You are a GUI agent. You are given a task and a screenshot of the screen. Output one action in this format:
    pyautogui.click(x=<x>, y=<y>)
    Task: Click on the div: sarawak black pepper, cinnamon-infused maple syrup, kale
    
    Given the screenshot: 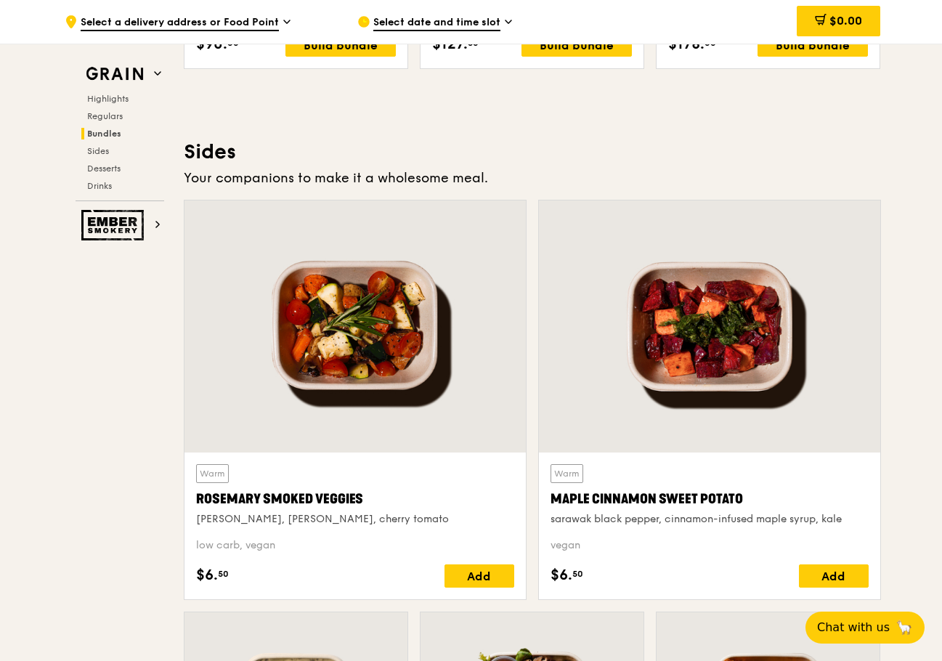 What is the action you would take?
    pyautogui.click(x=710, y=519)
    